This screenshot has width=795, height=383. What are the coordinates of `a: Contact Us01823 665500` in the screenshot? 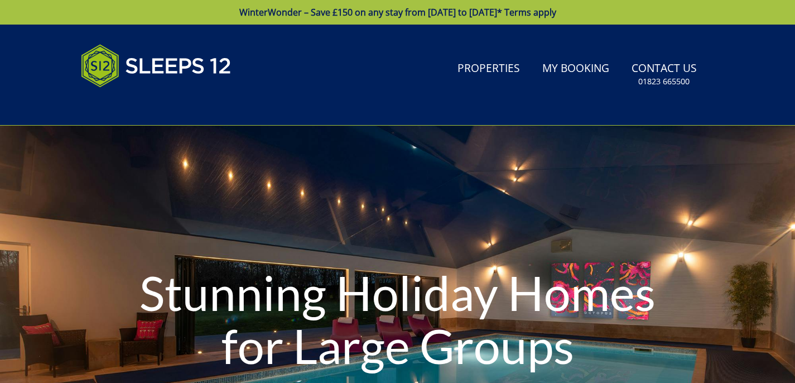 It's located at (664, 74).